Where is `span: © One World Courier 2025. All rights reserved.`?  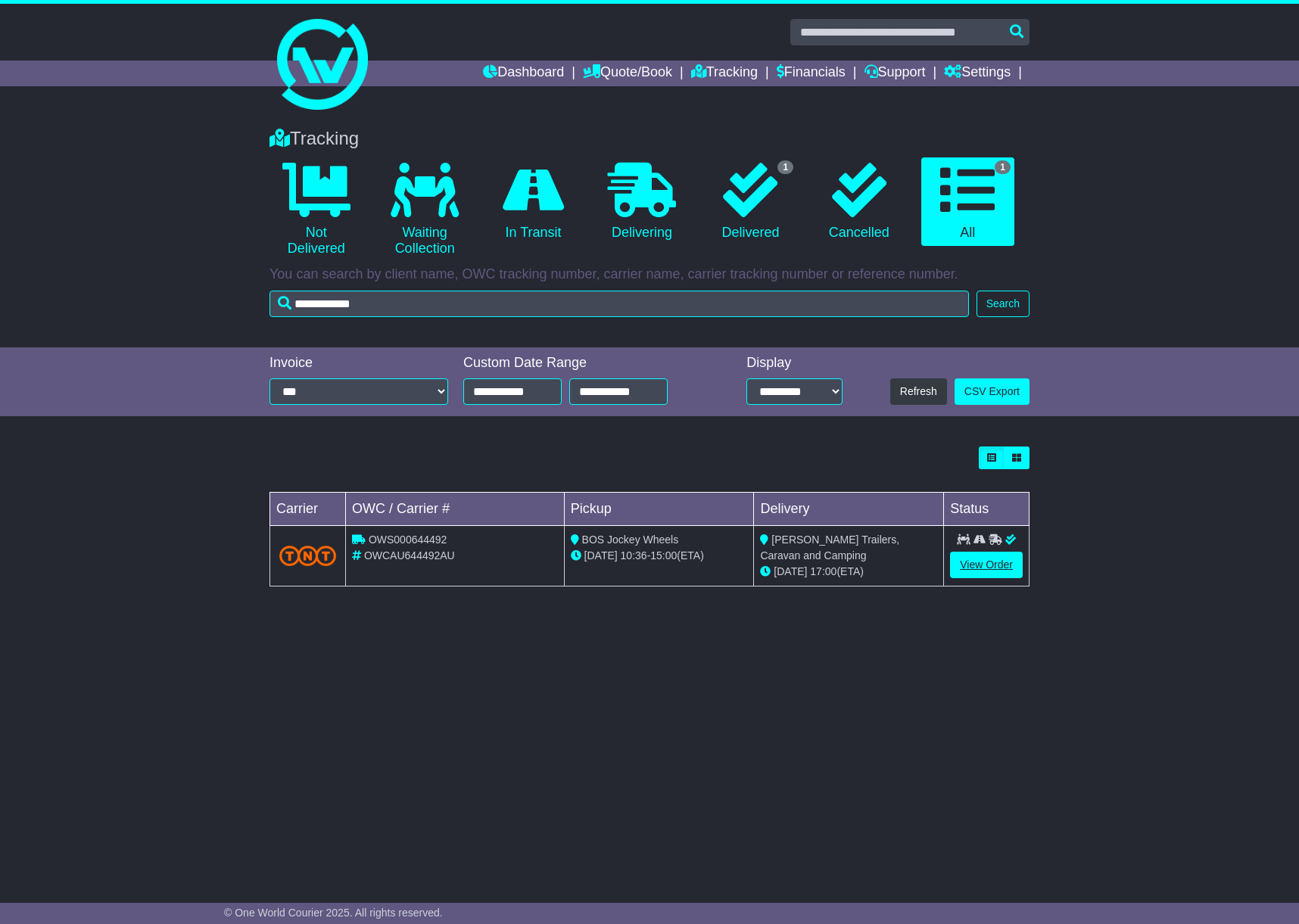
span: © One World Courier 2025. All rights reserved. is located at coordinates (333, 913).